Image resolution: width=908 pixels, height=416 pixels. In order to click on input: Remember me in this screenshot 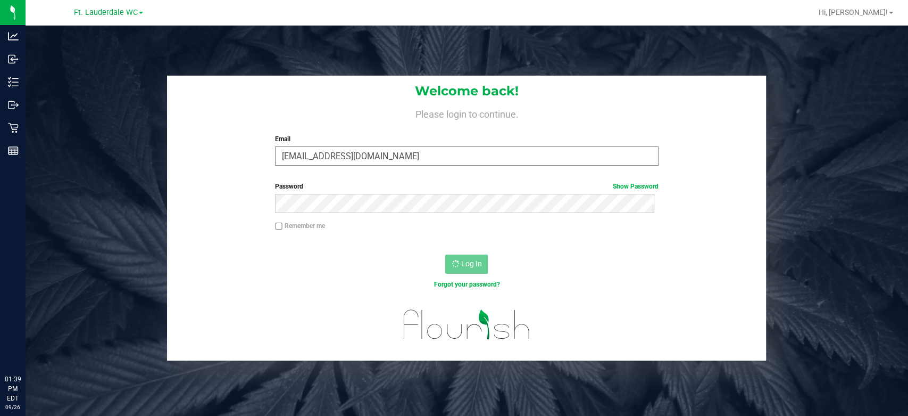, I will do `click(279, 226)`.